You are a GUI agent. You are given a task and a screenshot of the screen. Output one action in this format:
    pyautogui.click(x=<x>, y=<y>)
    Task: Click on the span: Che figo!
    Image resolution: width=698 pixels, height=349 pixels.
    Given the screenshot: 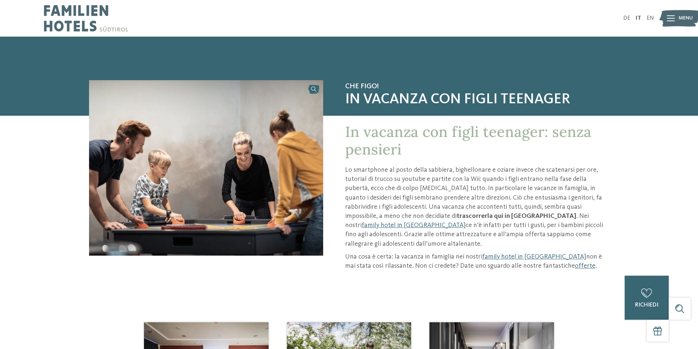 What is the action you would take?
    pyautogui.click(x=477, y=86)
    